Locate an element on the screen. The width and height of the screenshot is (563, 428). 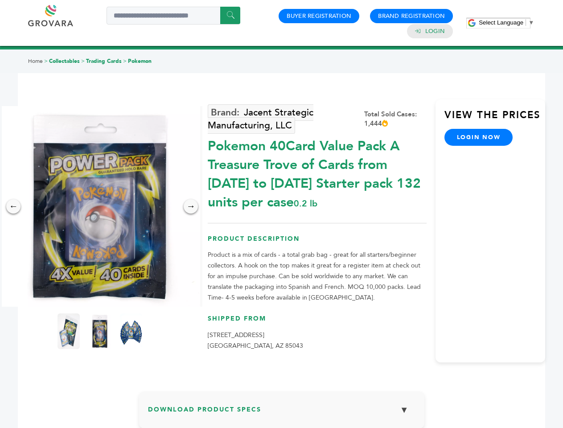
h3: Product Description is located at coordinates (317, 242).